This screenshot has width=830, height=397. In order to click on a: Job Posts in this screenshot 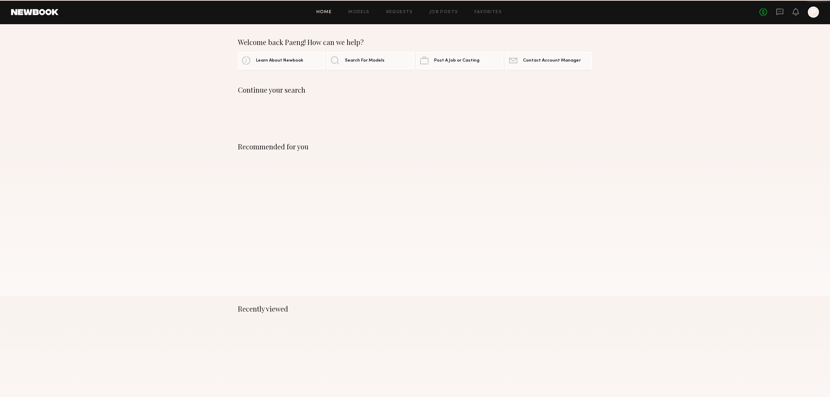, I will do `click(444, 12)`.